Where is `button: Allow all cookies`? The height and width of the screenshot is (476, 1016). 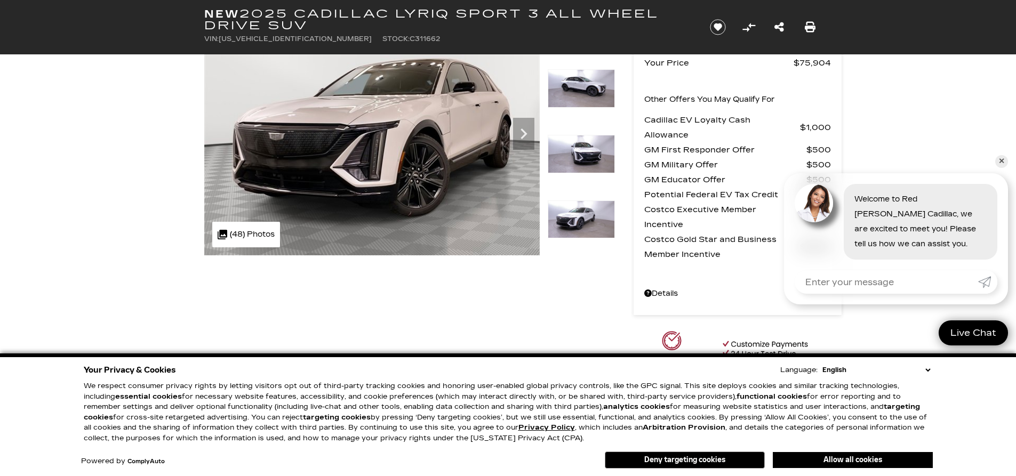 button: Allow all cookies is located at coordinates (853, 460).